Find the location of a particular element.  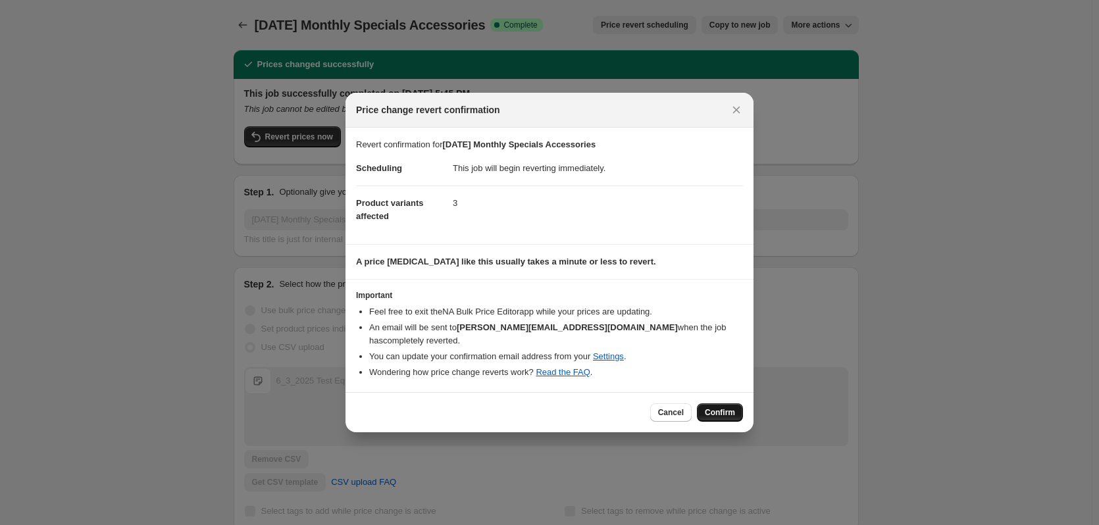

li: Wondering how price change reverts work? . is located at coordinates (556, 372).